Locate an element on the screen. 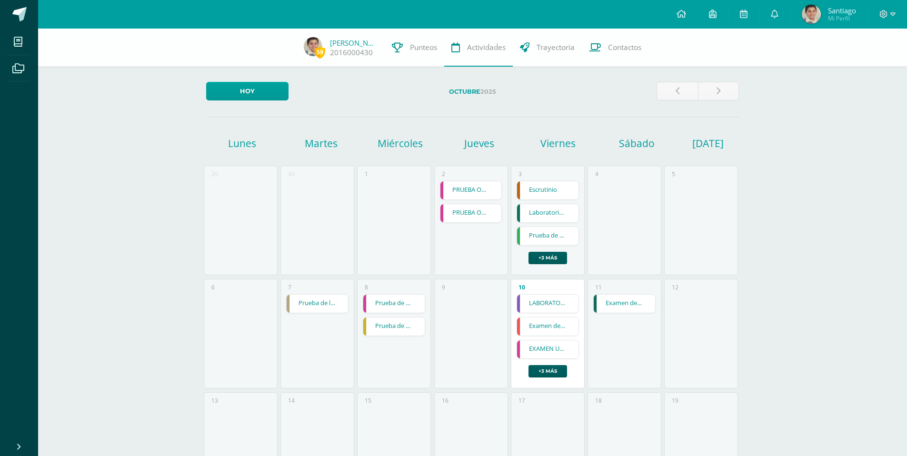 The width and height of the screenshot is (907, 456). h1: Martes is located at coordinates (321, 143).